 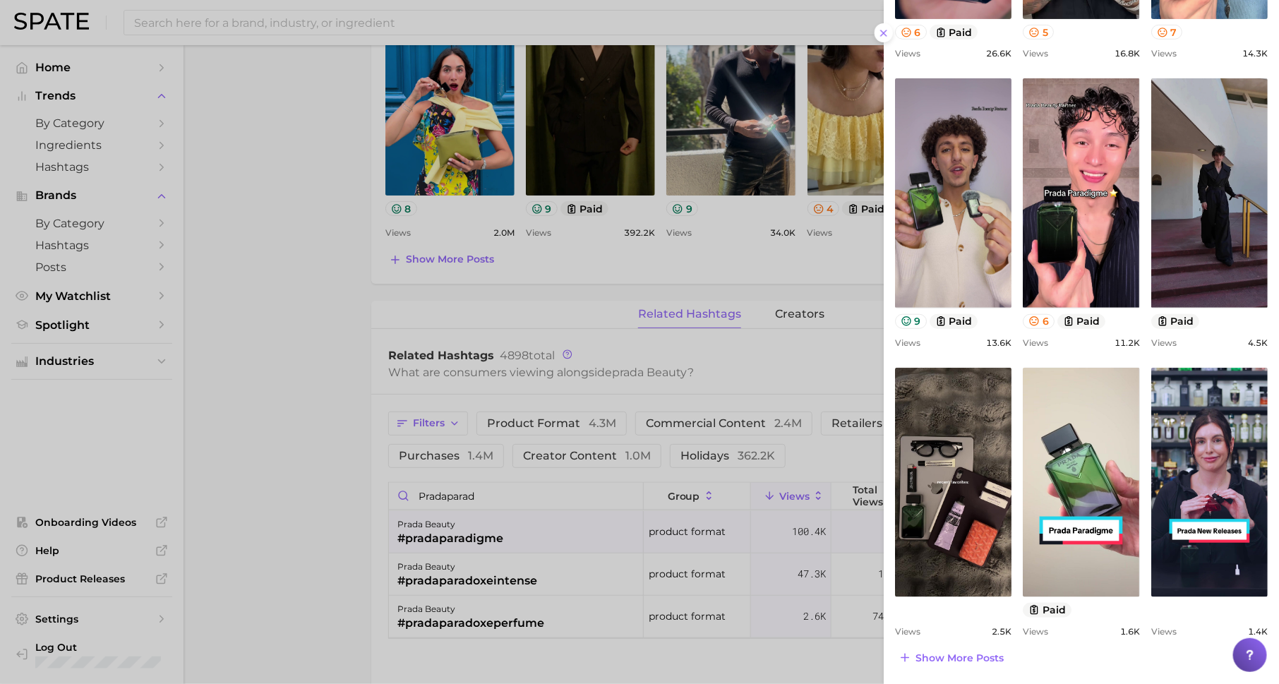 I want to click on span: 1.4k, so click(x=1258, y=631).